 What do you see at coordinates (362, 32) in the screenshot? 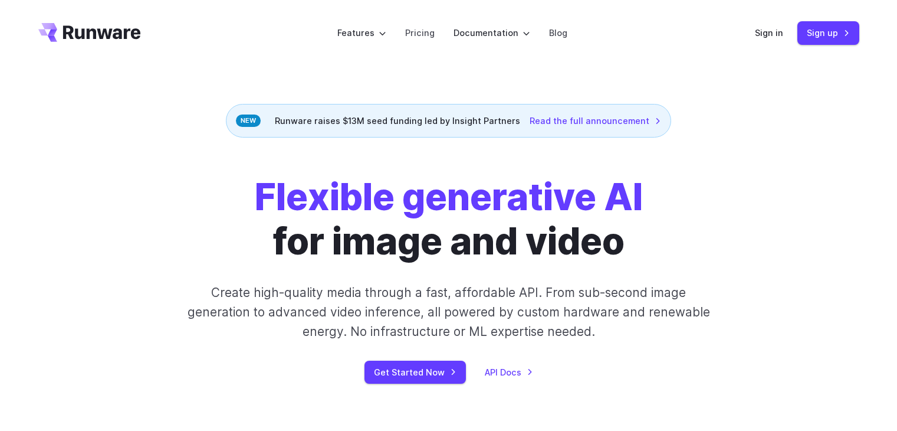
I see `label: Features` at bounding box center [362, 32].